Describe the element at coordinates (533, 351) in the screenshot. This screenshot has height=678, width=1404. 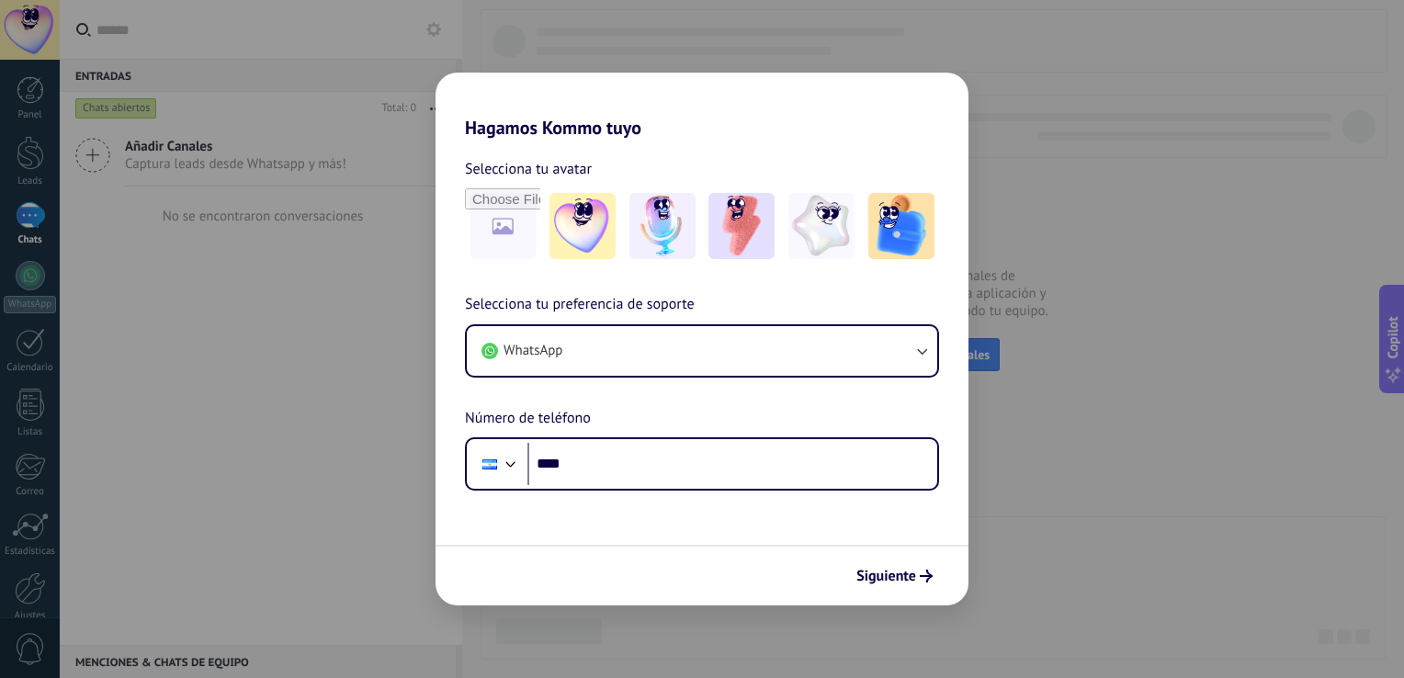
I see `span: WhatsApp` at that location.